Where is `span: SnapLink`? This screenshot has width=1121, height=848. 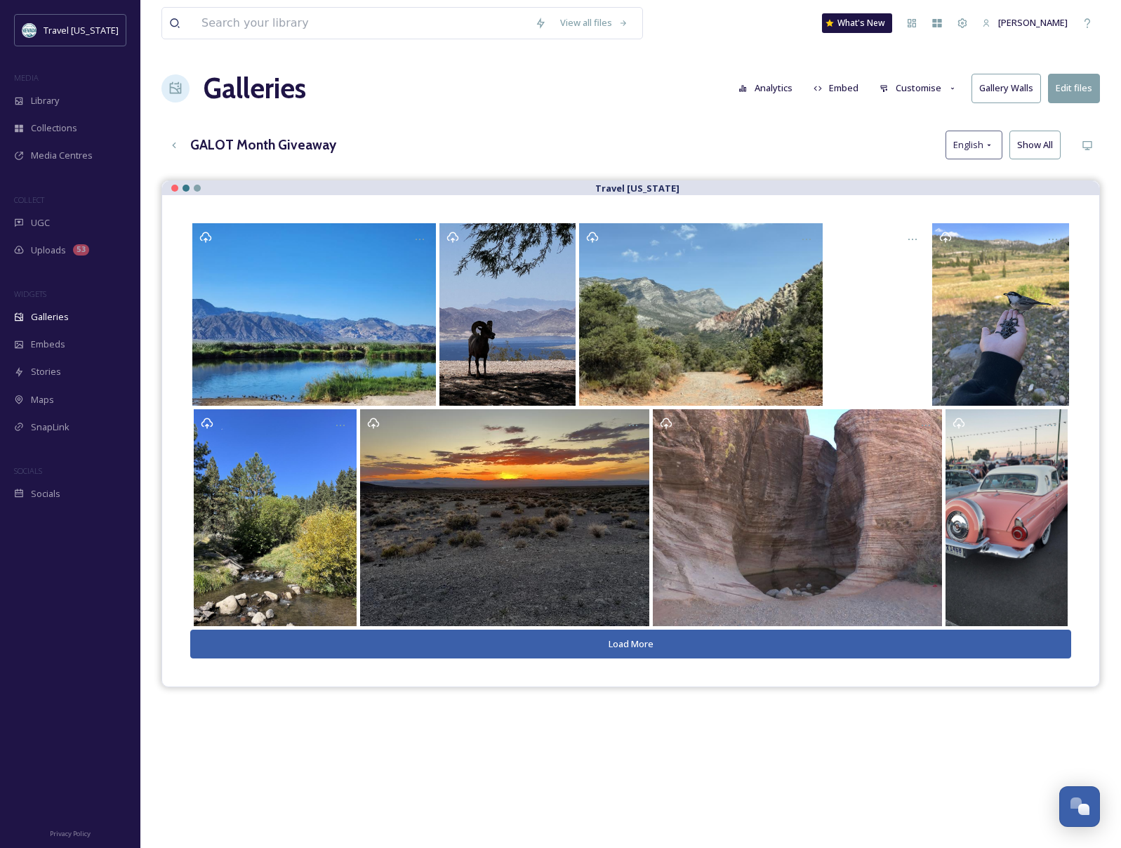
span: SnapLink is located at coordinates (50, 427).